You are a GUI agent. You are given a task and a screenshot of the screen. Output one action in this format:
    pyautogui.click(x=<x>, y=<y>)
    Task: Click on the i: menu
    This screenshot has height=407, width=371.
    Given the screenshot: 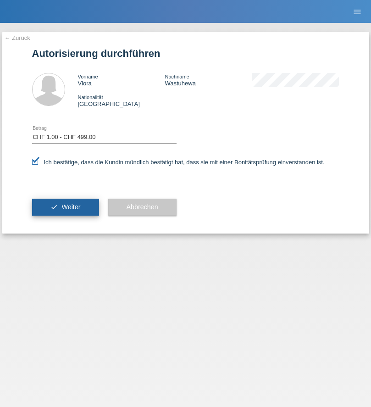 What is the action you would take?
    pyautogui.click(x=357, y=12)
    